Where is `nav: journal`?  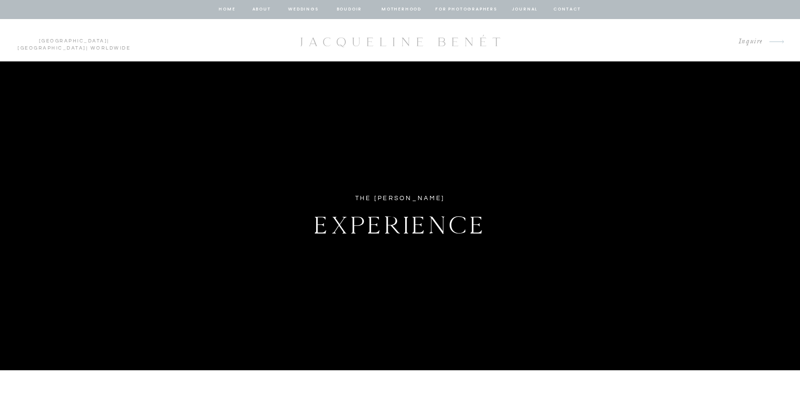
nav: journal is located at coordinates (525, 10).